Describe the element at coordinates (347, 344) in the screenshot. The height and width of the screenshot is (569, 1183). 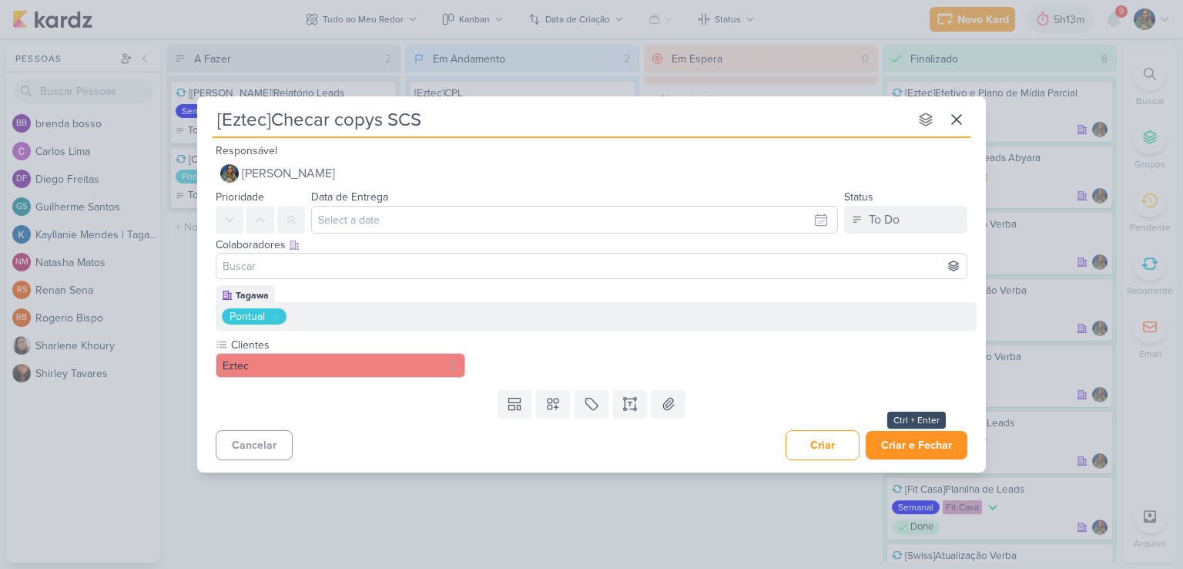
I see `label: Clientes` at that location.